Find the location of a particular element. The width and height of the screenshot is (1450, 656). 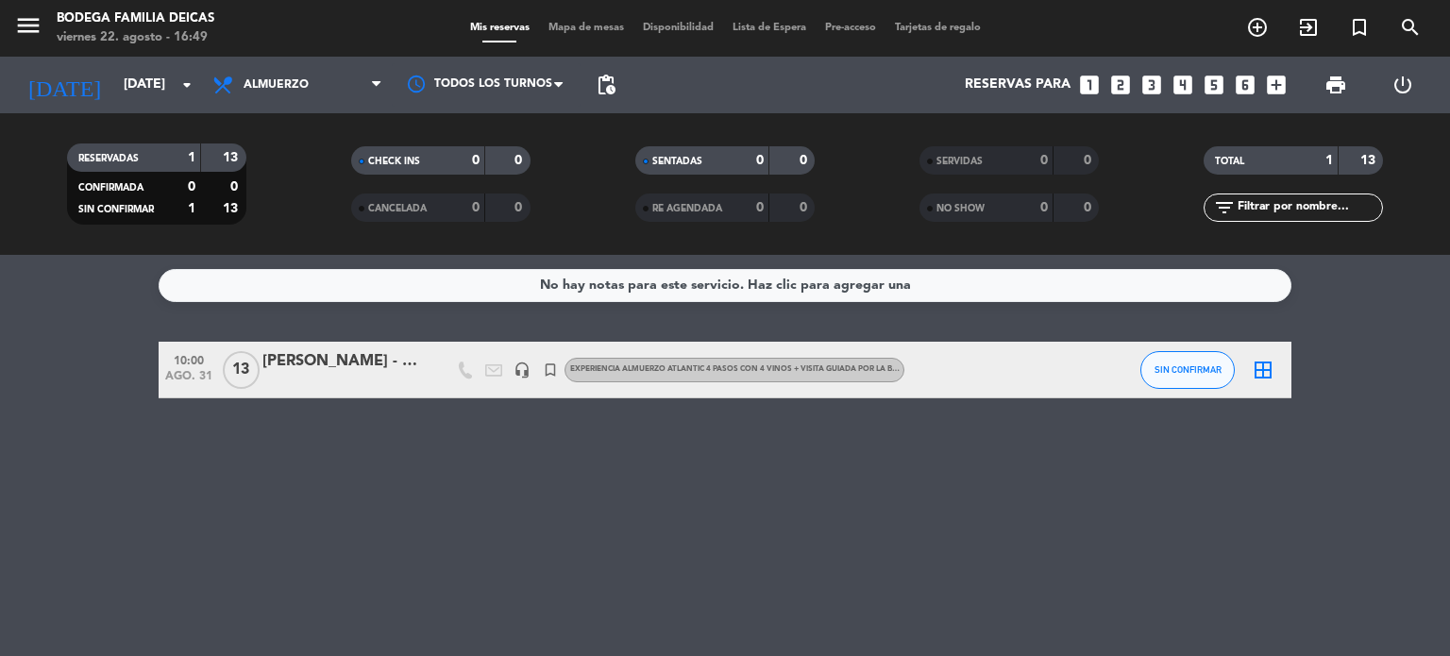

i: menu is located at coordinates (28, 25).